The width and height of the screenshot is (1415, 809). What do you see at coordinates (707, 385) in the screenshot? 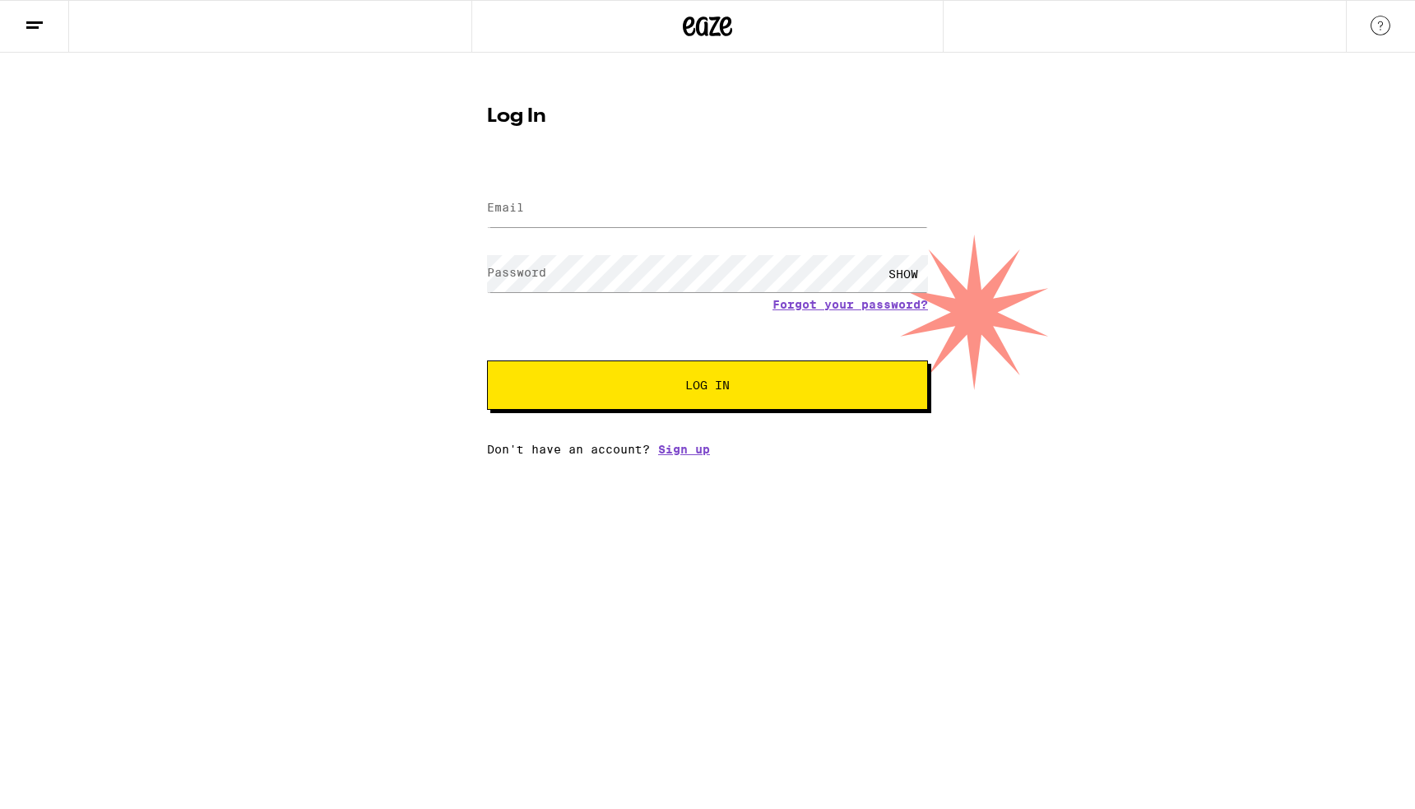
I see `button: Log In` at bounding box center [707, 385].